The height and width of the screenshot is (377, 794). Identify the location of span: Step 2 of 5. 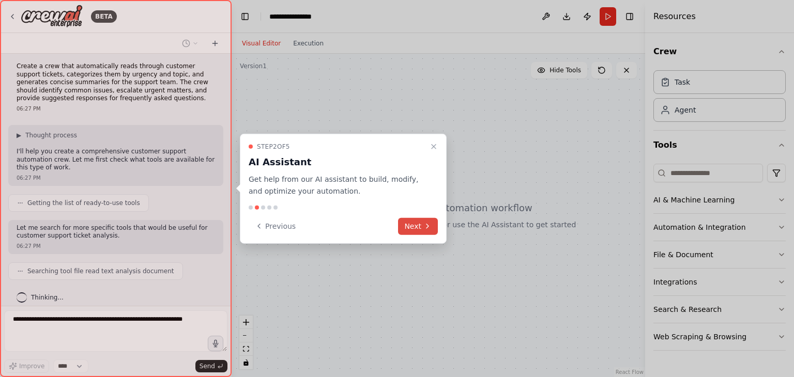
(273, 147).